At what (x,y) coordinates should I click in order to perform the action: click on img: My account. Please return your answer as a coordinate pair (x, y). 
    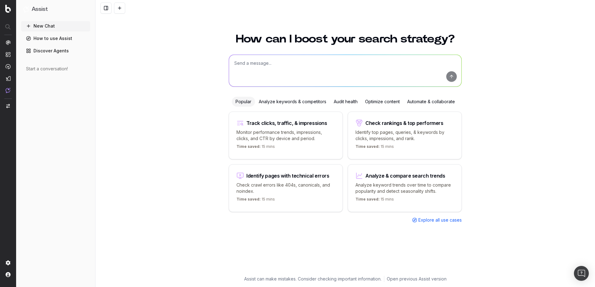
    Looking at the image, I should click on (8, 275).